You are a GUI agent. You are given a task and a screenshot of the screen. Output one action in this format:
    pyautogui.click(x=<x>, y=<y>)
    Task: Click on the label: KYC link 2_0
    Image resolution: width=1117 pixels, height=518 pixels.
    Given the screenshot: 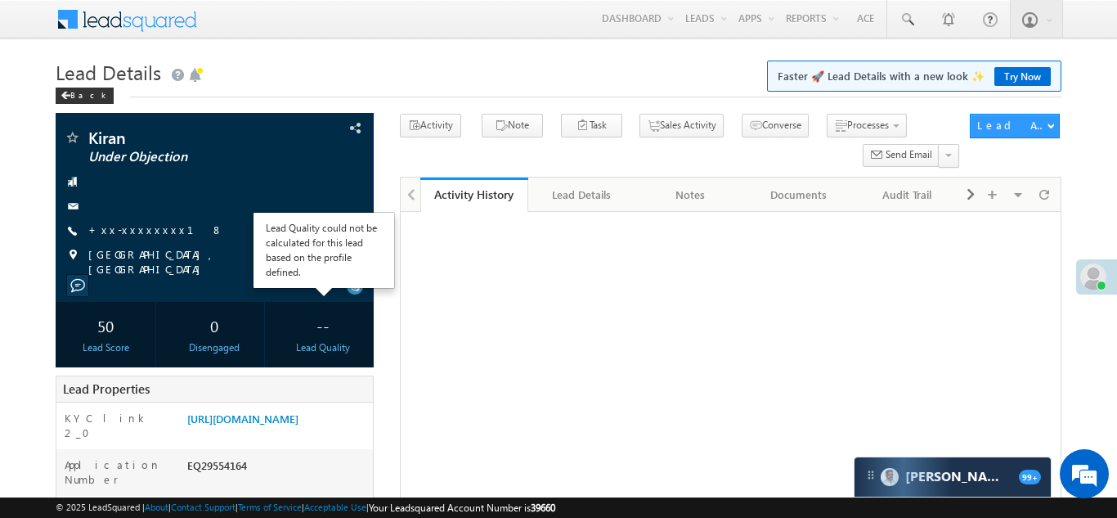 What is the action you would take?
    pyautogui.click(x=118, y=425)
    